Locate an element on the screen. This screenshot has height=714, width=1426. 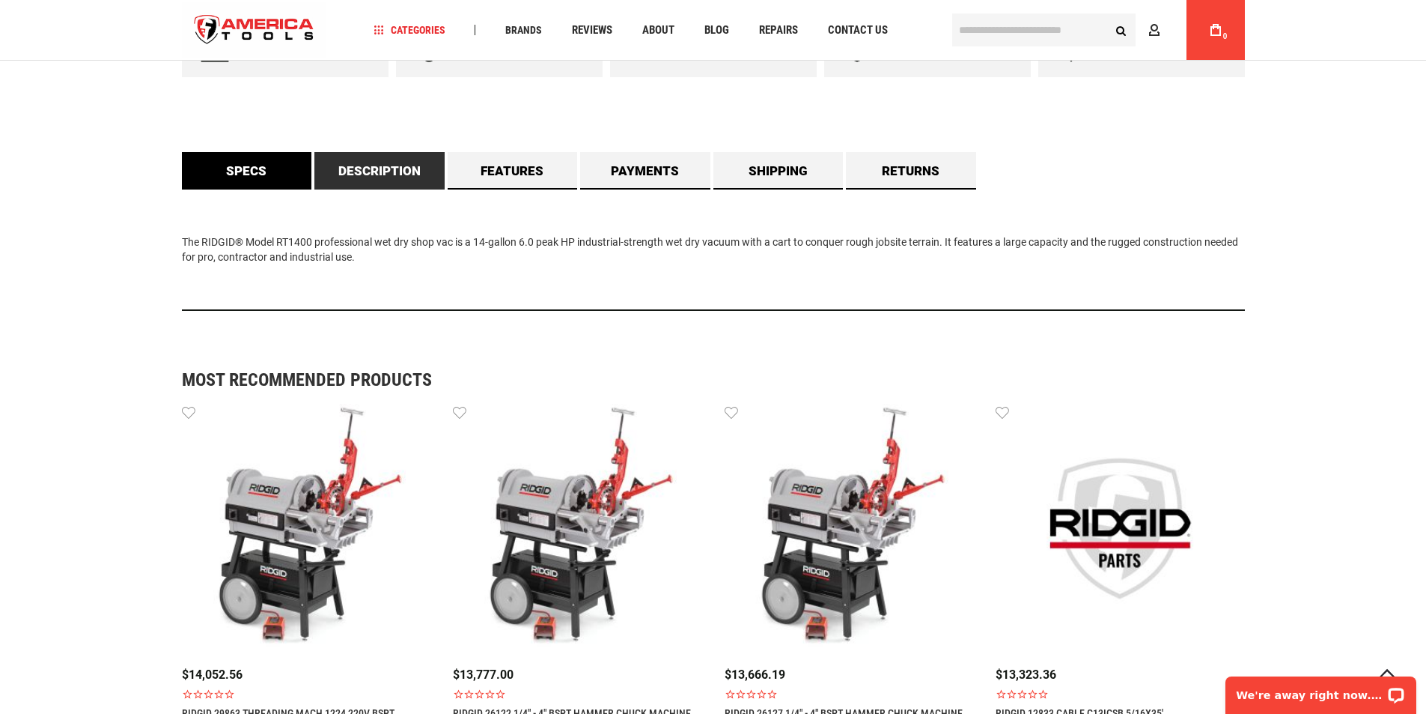
strong: Most Recommended Products is located at coordinates (687, 380).